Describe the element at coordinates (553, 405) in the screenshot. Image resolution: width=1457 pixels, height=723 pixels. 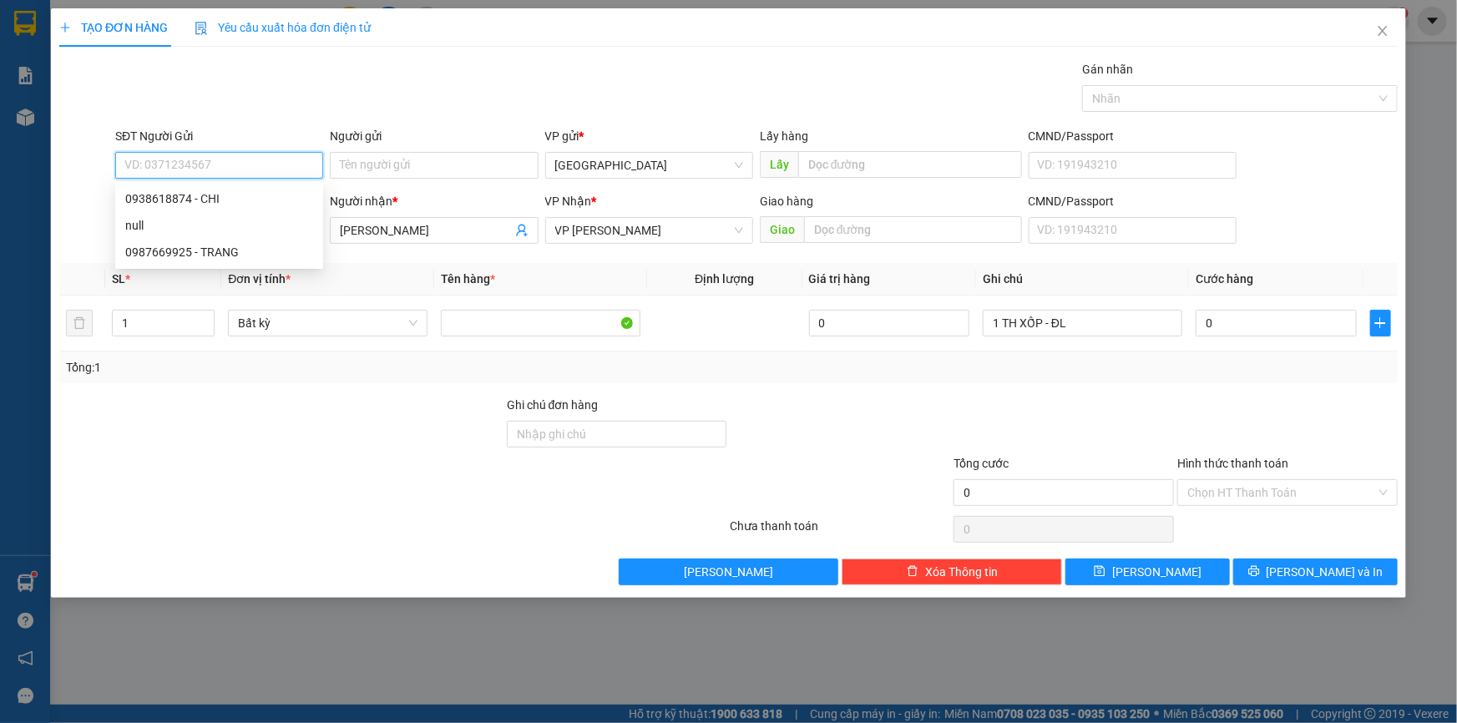
I see `label: Ghi chú đơn hàng` at that location.